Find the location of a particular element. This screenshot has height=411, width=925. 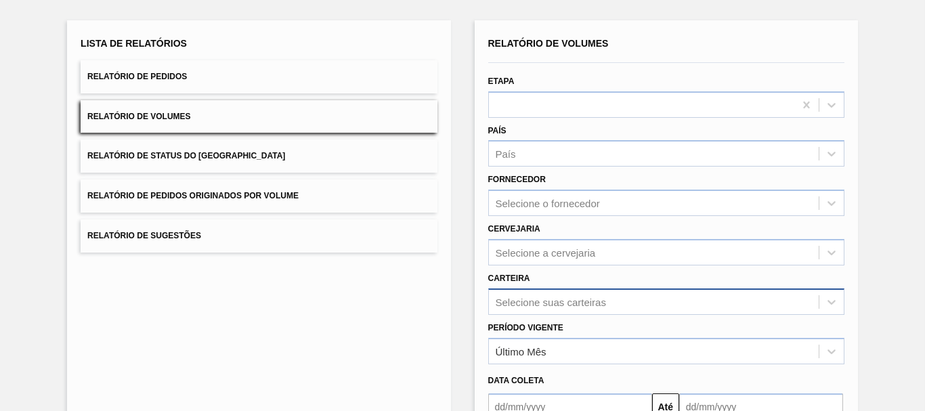

div: Selecione a cervejaria is located at coordinates (546, 252).